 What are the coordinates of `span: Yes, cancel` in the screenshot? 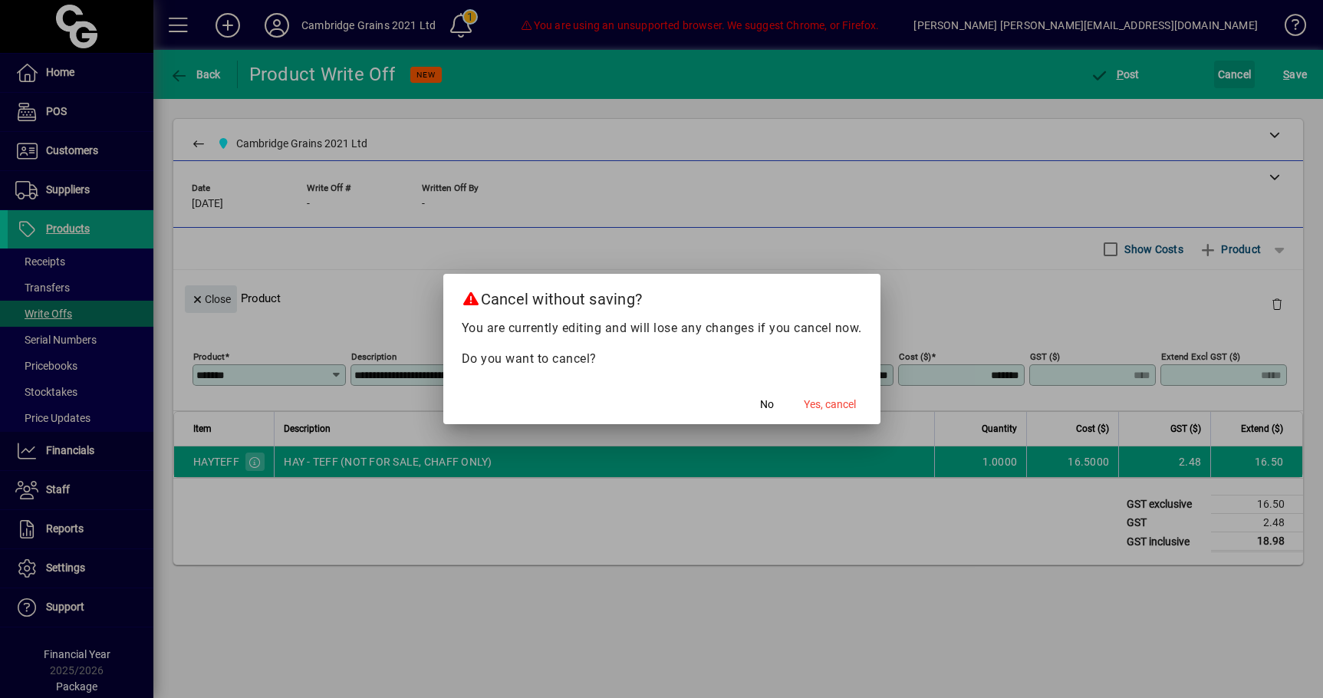 It's located at (830, 404).